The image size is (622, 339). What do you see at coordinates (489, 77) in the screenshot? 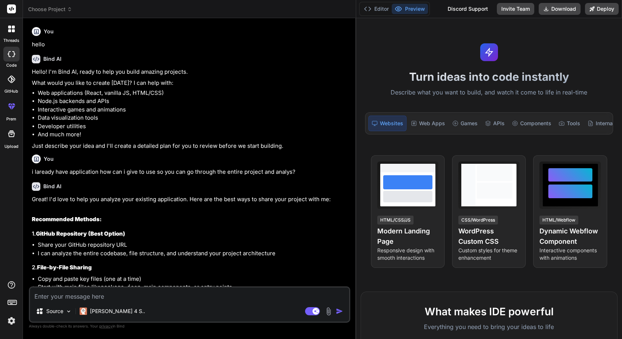
I see `h1: Turn ideas into code instantly` at bounding box center [489, 77].